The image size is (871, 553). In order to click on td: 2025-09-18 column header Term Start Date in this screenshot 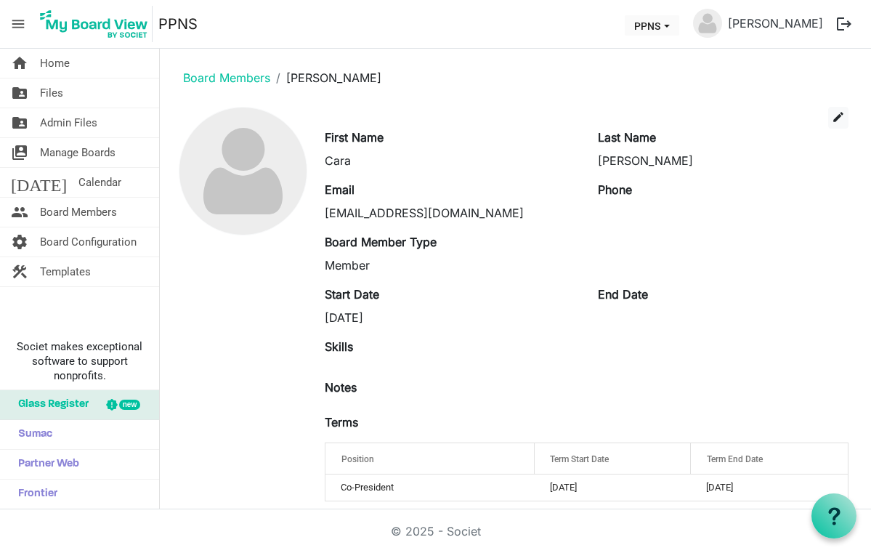, I will do `click(613, 488)`.